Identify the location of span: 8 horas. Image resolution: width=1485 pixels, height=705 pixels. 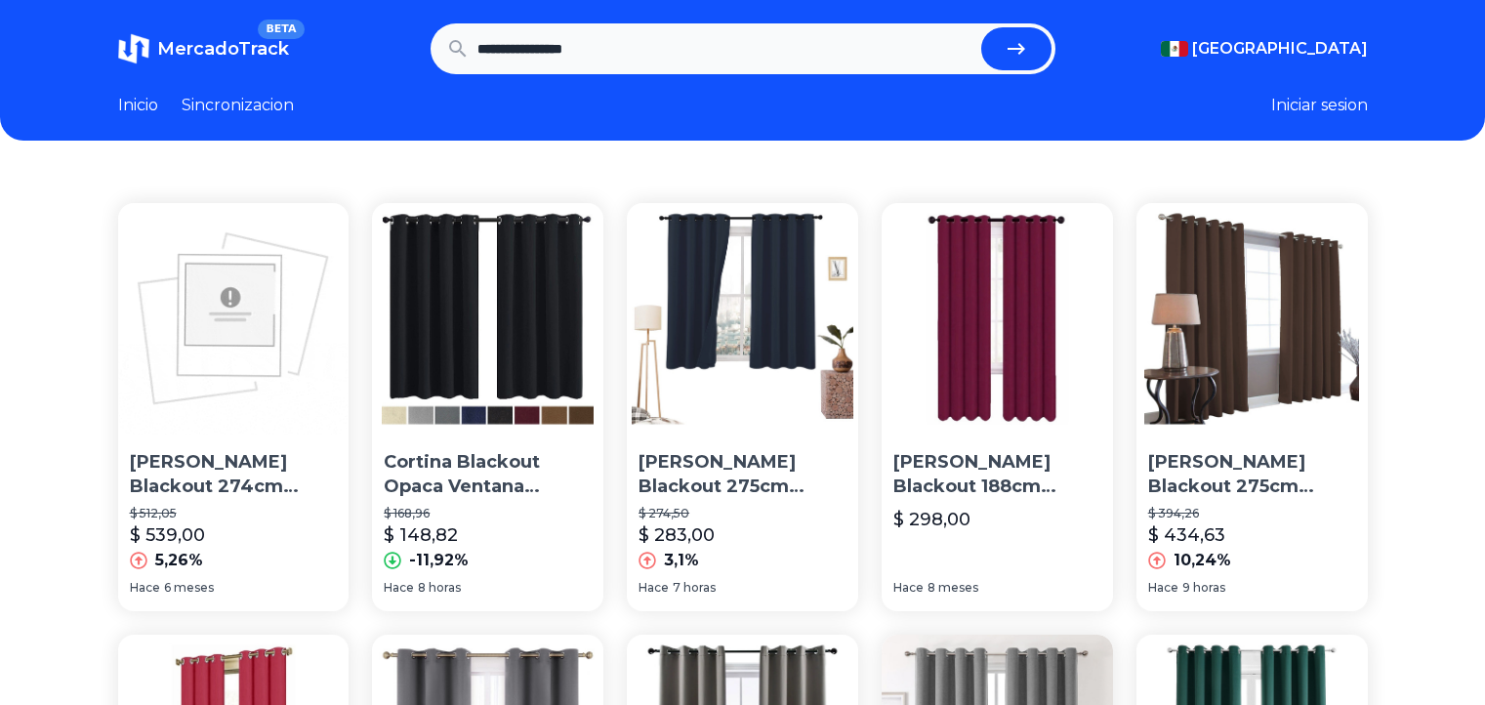
(439, 588).